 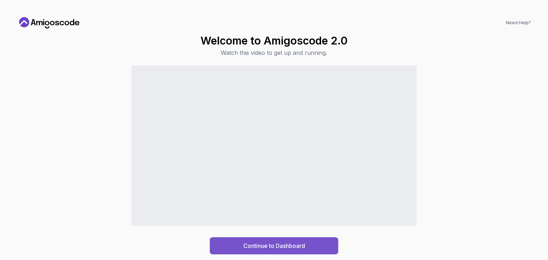 What do you see at coordinates (274, 246) in the screenshot?
I see `div: Continue to Dashboard` at bounding box center [274, 246].